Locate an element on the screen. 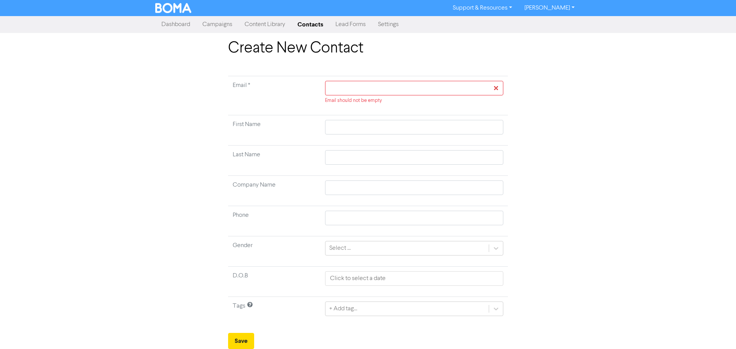 The image size is (736, 349). td: Company Name is located at coordinates (274, 191).